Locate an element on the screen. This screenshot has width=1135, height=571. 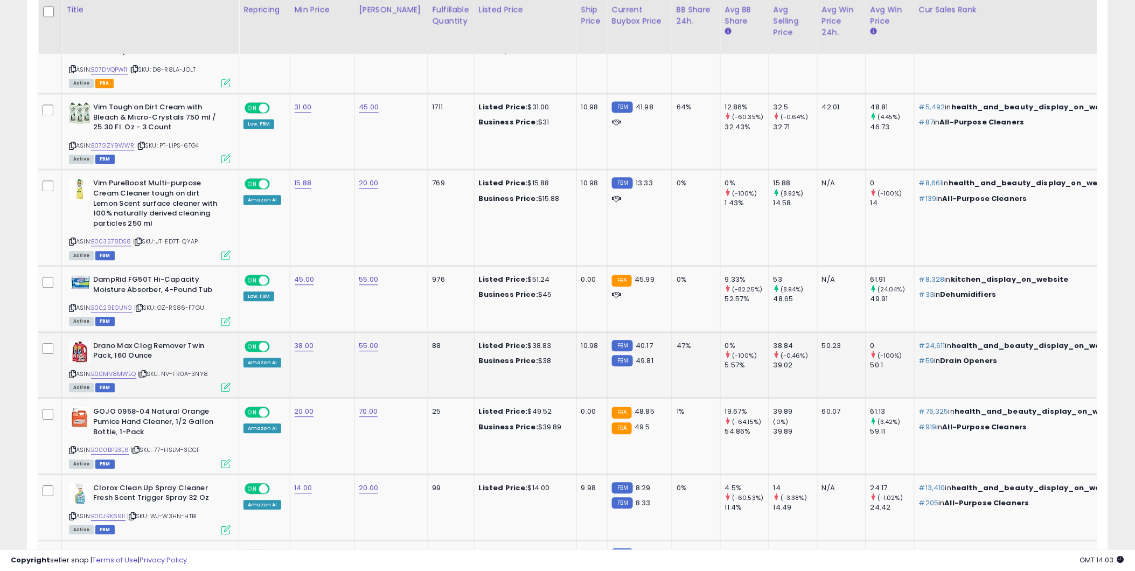
div: $31 is located at coordinates (524, 122).